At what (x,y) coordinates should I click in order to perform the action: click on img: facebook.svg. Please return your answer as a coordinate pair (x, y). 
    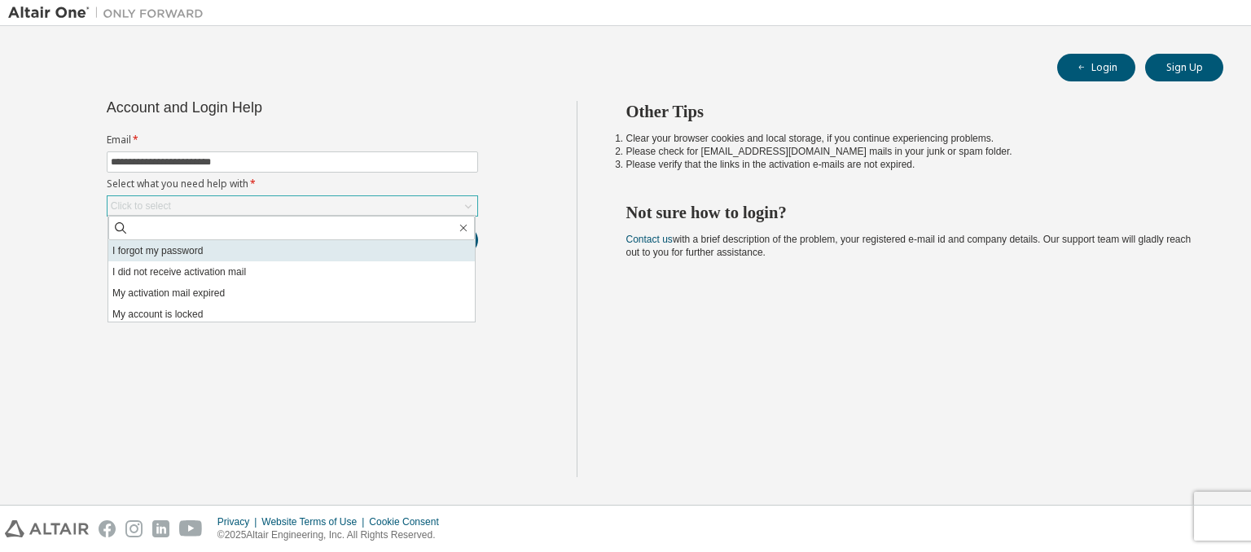
    Looking at the image, I should click on (107, 528).